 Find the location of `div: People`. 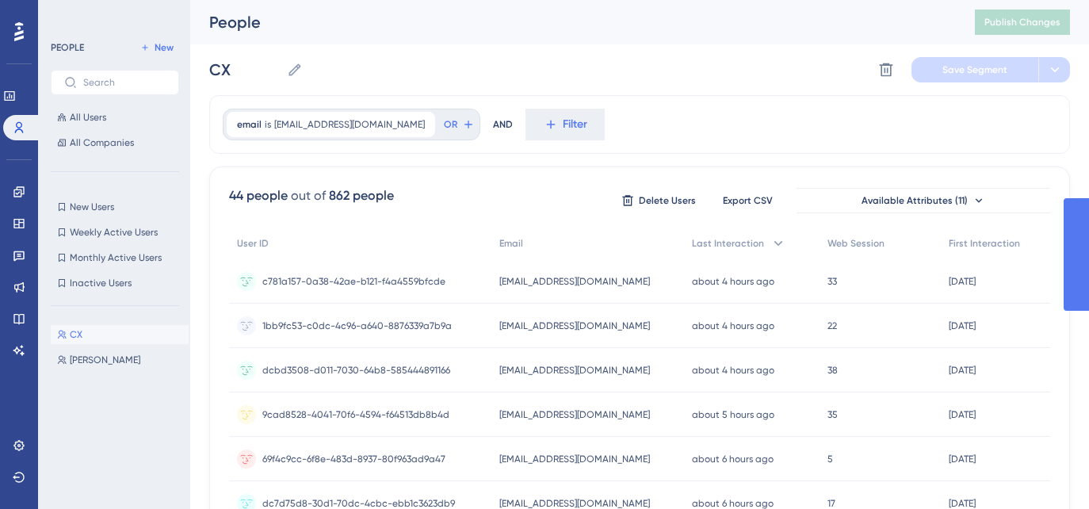

div: People is located at coordinates (572, 22).